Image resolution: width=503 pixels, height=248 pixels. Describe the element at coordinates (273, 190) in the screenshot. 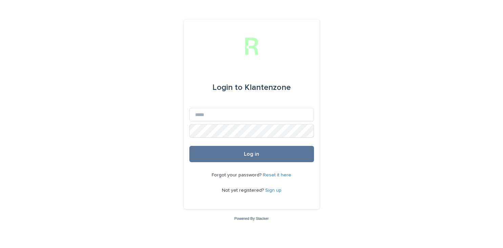

I see `a: Sign up` at that location.